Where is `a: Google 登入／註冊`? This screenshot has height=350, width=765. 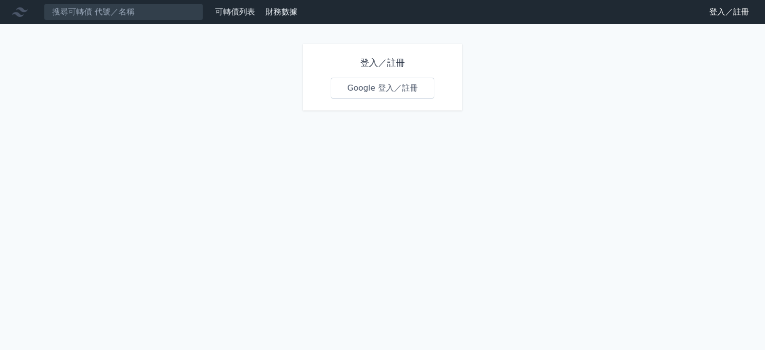
a: Google 登入／註冊 is located at coordinates (383, 88).